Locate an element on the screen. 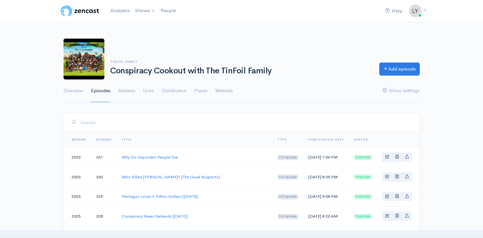 The height and width of the screenshot is (238, 483). a: Shows is located at coordinates (145, 11).